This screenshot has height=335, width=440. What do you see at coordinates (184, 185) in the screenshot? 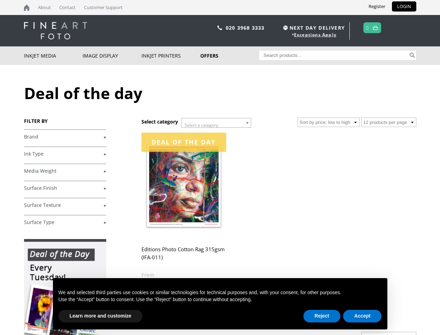
I see `img: Editions Photo Cotton Rag 315gsm (IFA-011)` at bounding box center [184, 185].